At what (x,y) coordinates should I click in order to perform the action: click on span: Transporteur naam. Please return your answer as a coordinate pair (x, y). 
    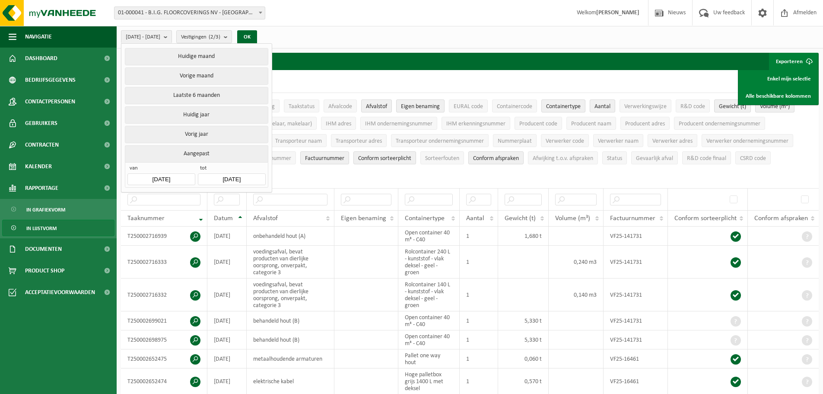
    Looking at the image, I should click on (299, 141).